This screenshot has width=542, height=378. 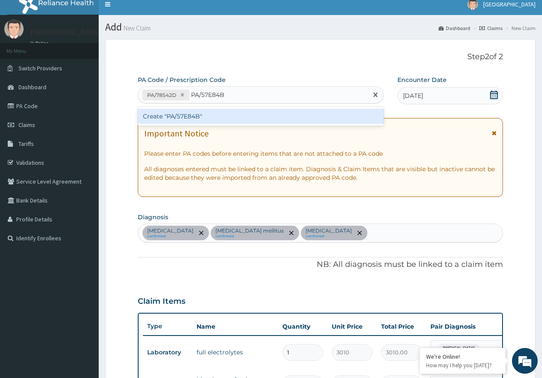 I want to click on div: We're Online!, so click(x=463, y=357).